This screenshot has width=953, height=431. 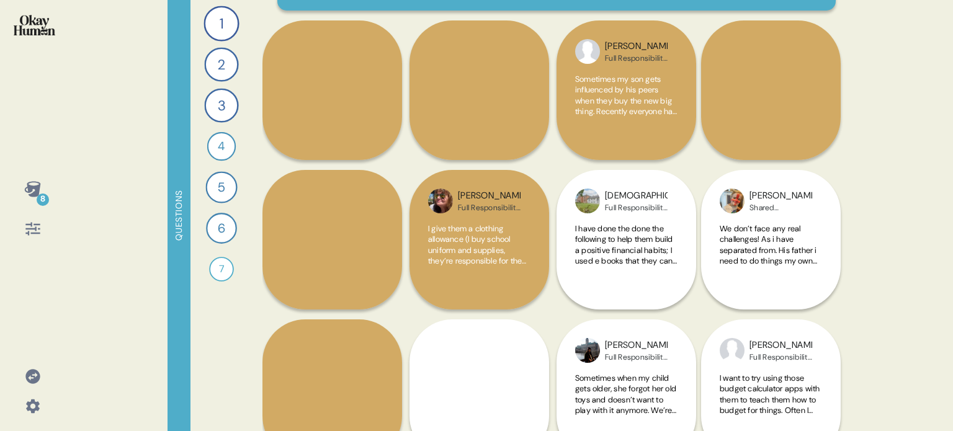 I want to click on span: We don’t face any real challenges! As i have separated from. His father i need to do things my ow..., so click(x=771, y=310).